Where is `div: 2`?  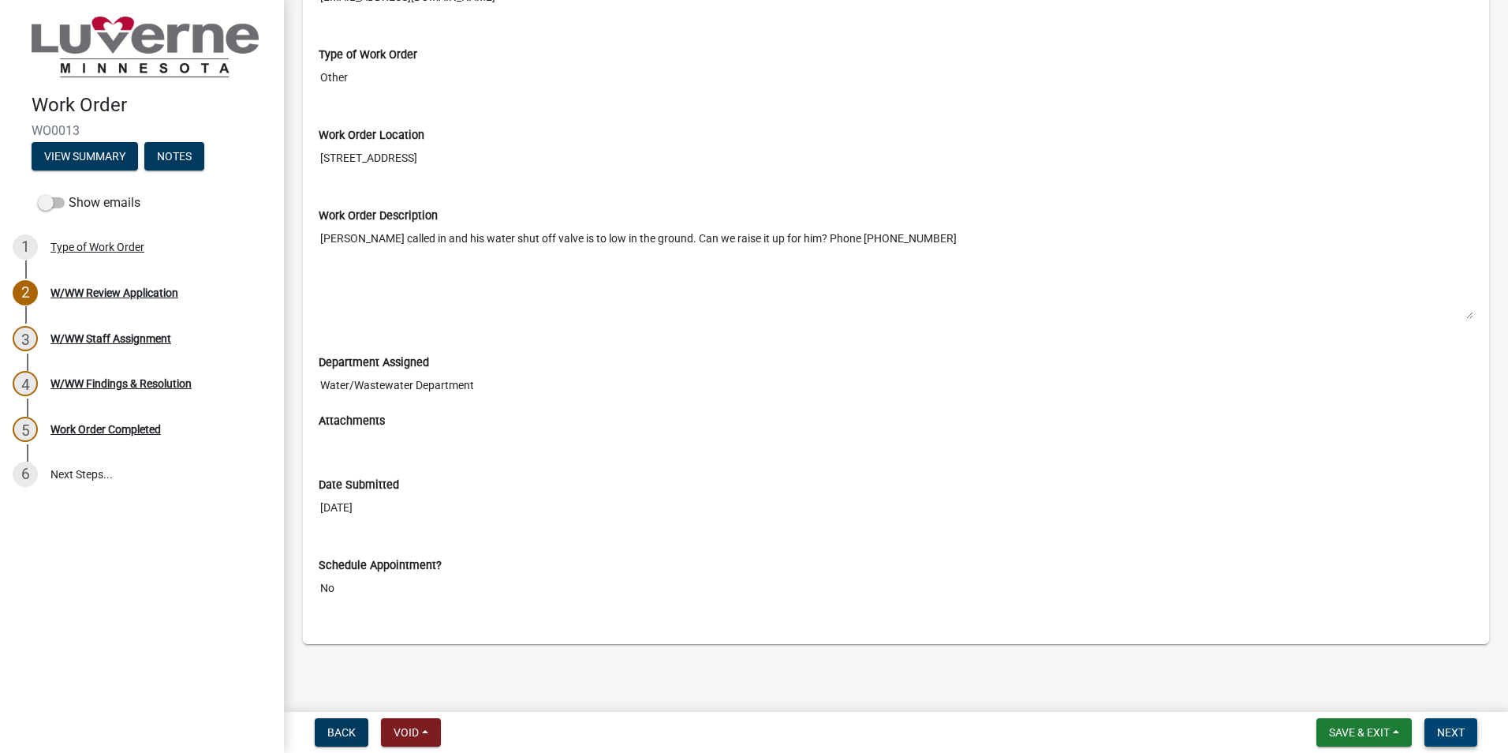
div: 2 is located at coordinates (25, 293).